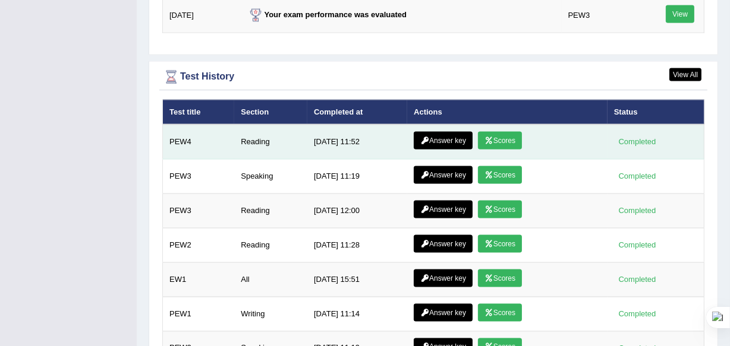 The height and width of the screenshot is (346, 730). I want to click on td: All, so click(270, 281).